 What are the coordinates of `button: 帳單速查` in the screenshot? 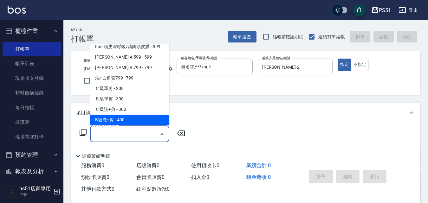 It's located at (242, 37).